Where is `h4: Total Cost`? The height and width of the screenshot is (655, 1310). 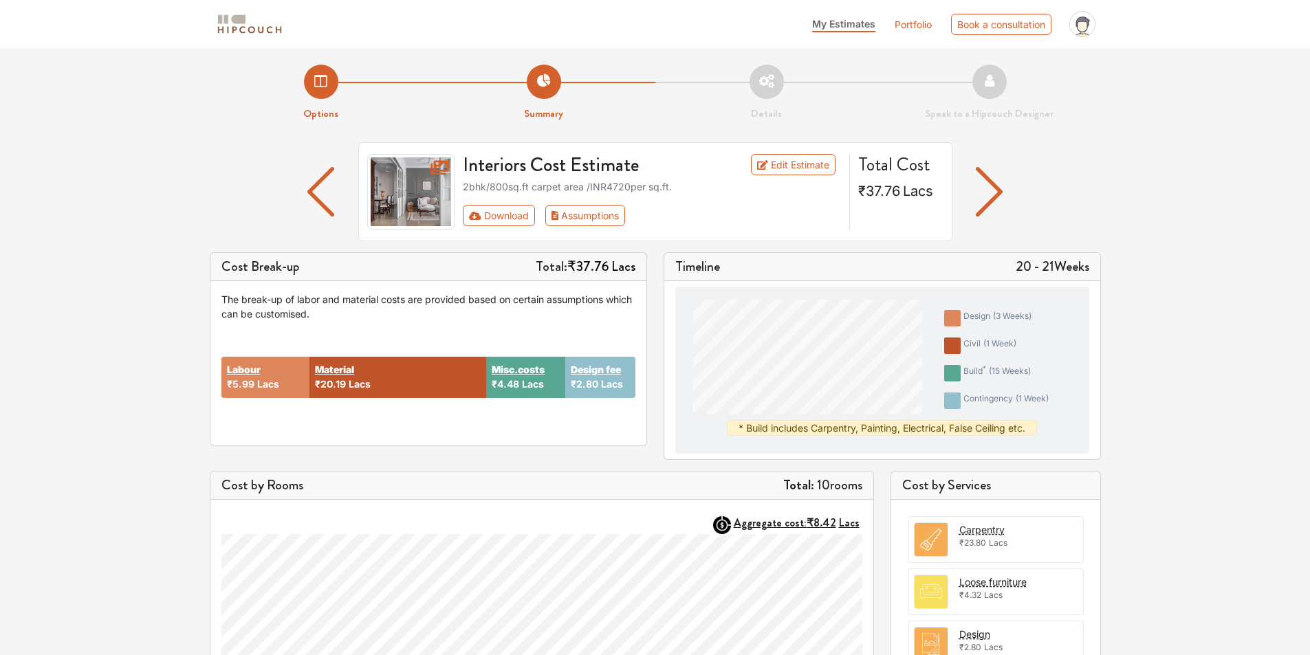 h4: Total Cost is located at coordinates (900, 164).